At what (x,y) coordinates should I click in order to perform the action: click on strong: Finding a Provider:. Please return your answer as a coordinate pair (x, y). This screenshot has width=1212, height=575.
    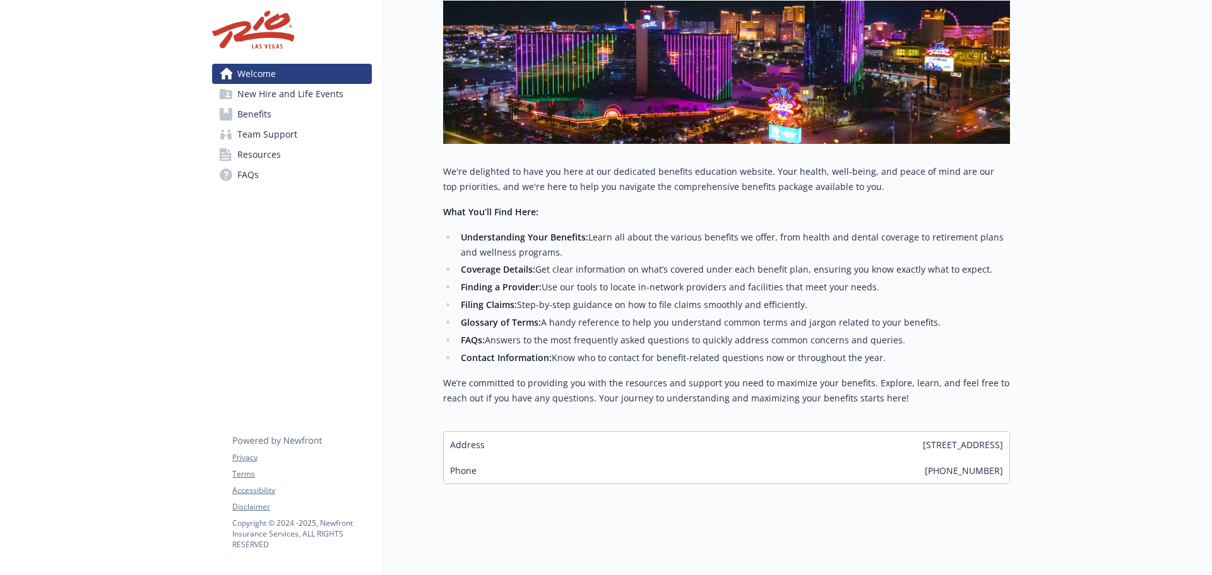
    Looking at the image, I should click on (501, 287).